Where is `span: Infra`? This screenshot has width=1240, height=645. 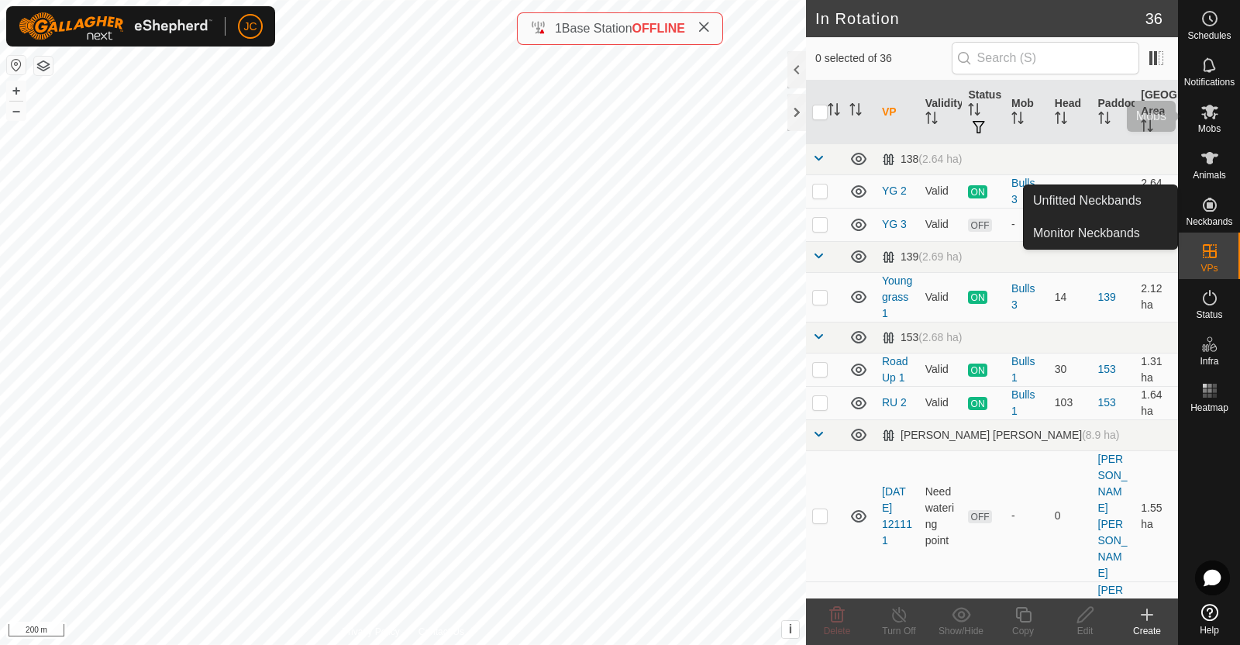
span: Infra is located at coordinates (1209, 361).